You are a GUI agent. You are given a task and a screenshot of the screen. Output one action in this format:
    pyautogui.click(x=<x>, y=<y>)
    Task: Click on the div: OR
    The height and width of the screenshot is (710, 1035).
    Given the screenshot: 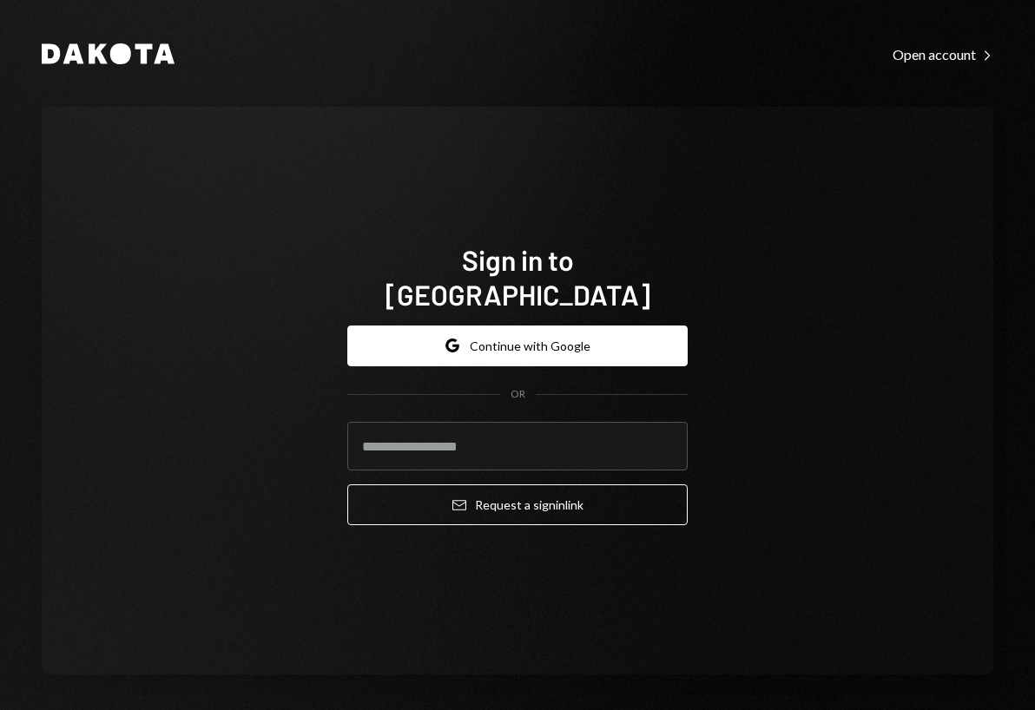 What is the action you would take?
    pyautogui.click(x=517, y=394)
    